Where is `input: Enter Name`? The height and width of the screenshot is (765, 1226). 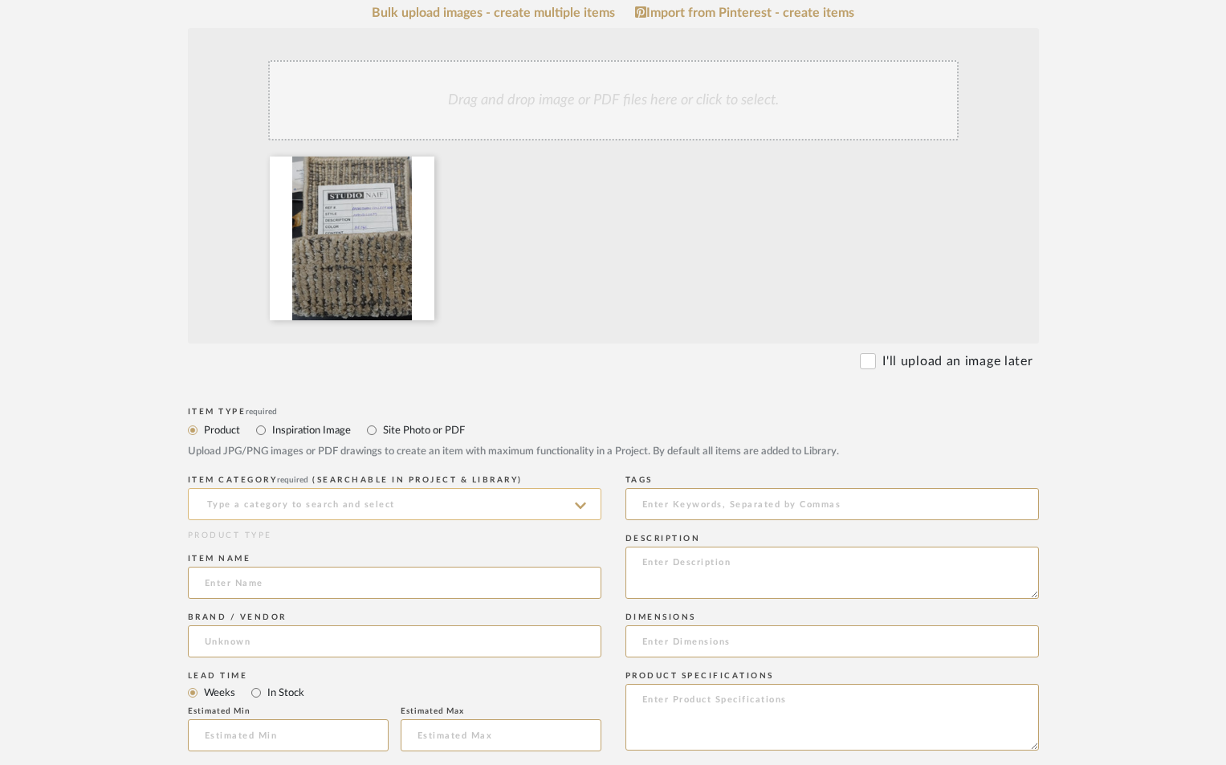 input: Enter Name is located at coordinates (394, 583).